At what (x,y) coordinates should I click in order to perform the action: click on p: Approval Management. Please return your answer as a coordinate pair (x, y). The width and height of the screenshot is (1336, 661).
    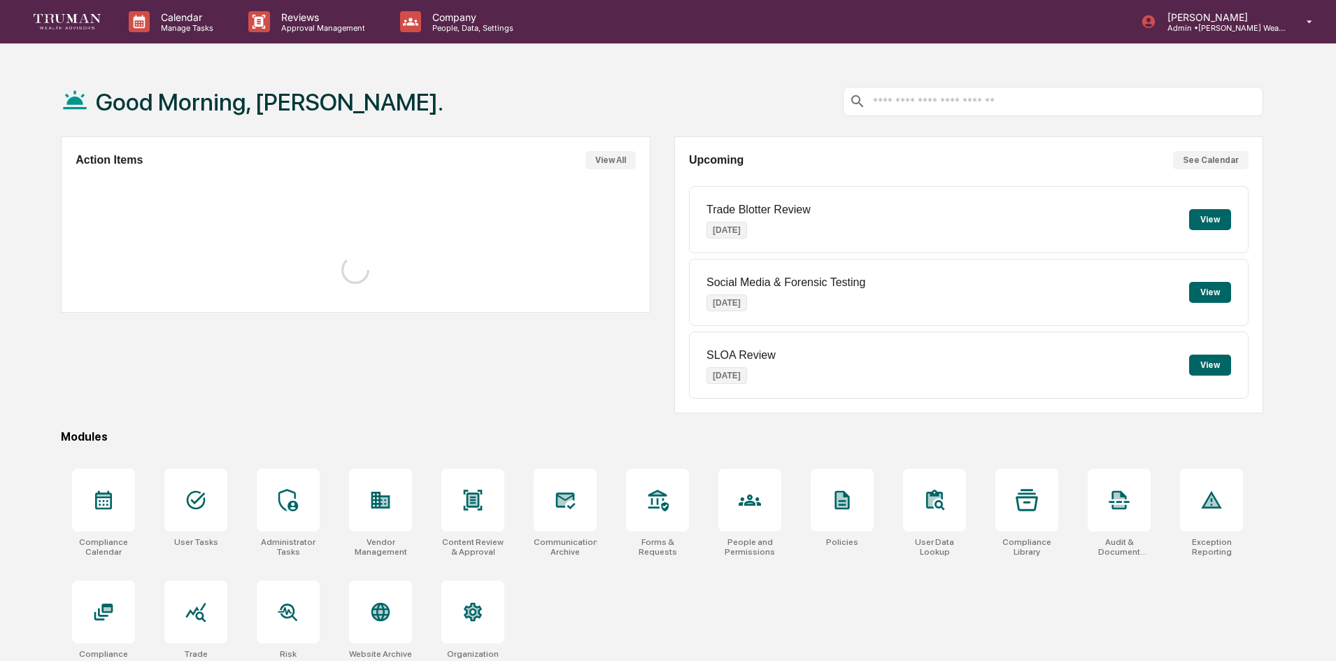
    Looking at the image, I should click on (321, 28).